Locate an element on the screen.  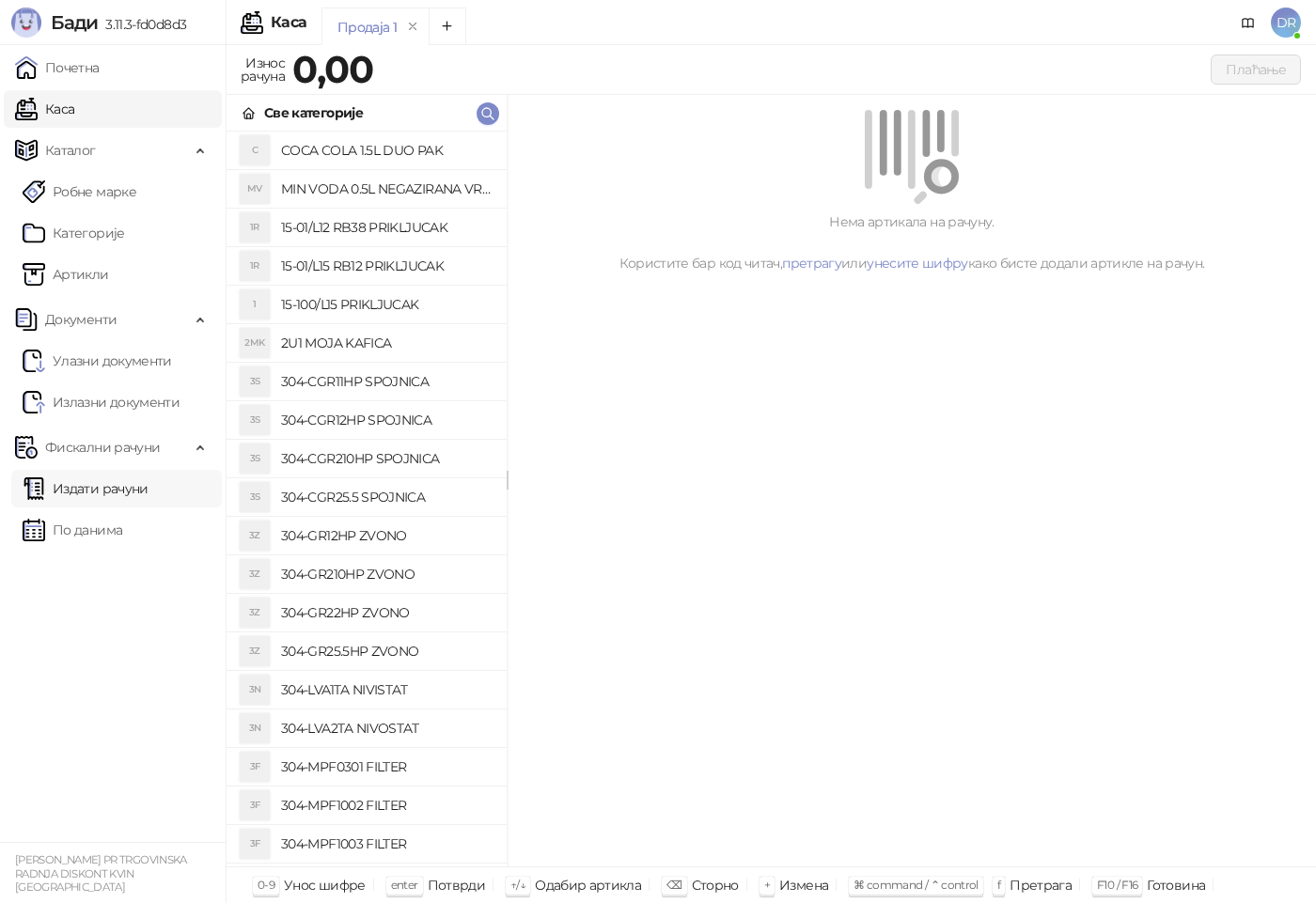
h4: 15-100/L15 PRIKLJUCAK is located at coordinates (386, 305).